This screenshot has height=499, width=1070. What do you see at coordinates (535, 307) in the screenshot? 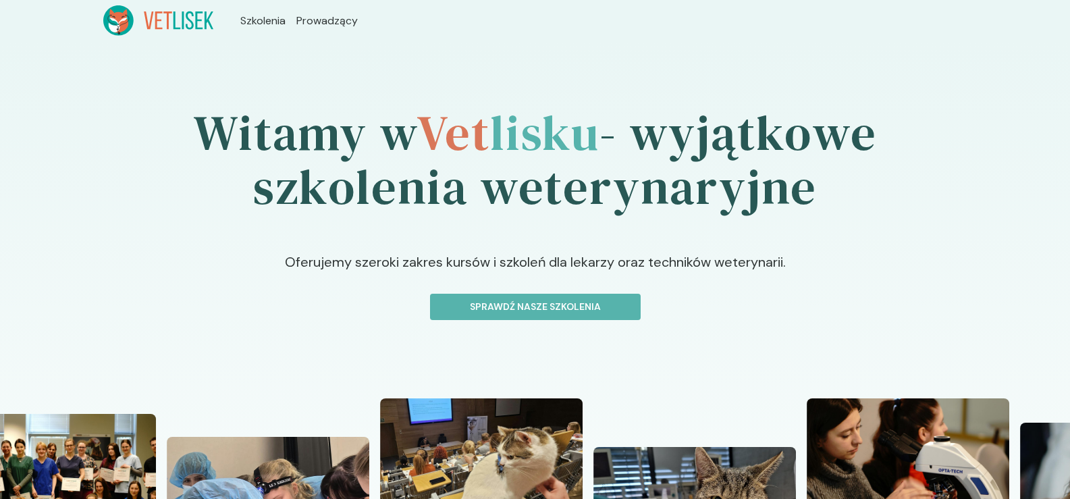
I see `p: Sprawdź nasze szkolenia` at bounding box center [535, 307].